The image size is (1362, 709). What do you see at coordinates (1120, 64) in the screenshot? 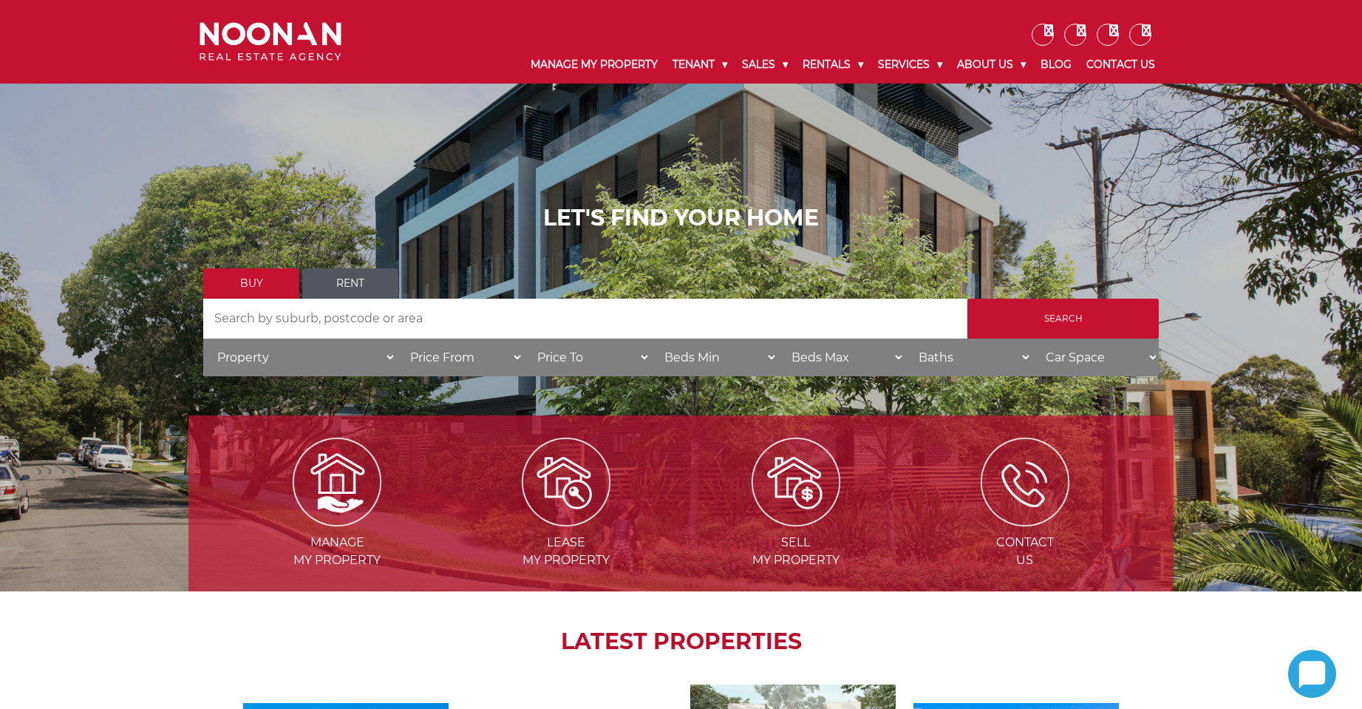
I see `a: Contact Us` at bounding box center [1120, 64].